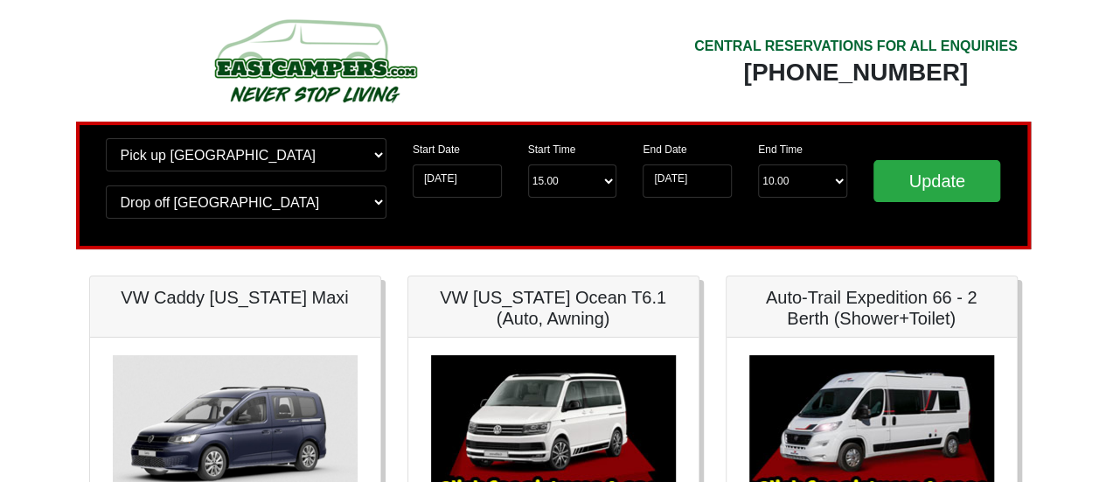 Image resolution: width=1106 pixels, height=482 pixels. What do you see at coordinates (315, 60) in the screenshot?
I see `img: campers-checkout-logo.png` at bounding box center [315, 60].